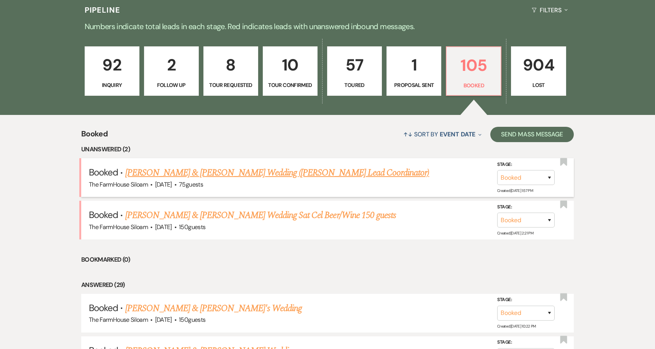  Describe the element at coordinates (328, 26) in the screenshot. I see `p: Numbers indicate total leads in each stage. Red indicates leads with unanswered inbound messages.` at that location.